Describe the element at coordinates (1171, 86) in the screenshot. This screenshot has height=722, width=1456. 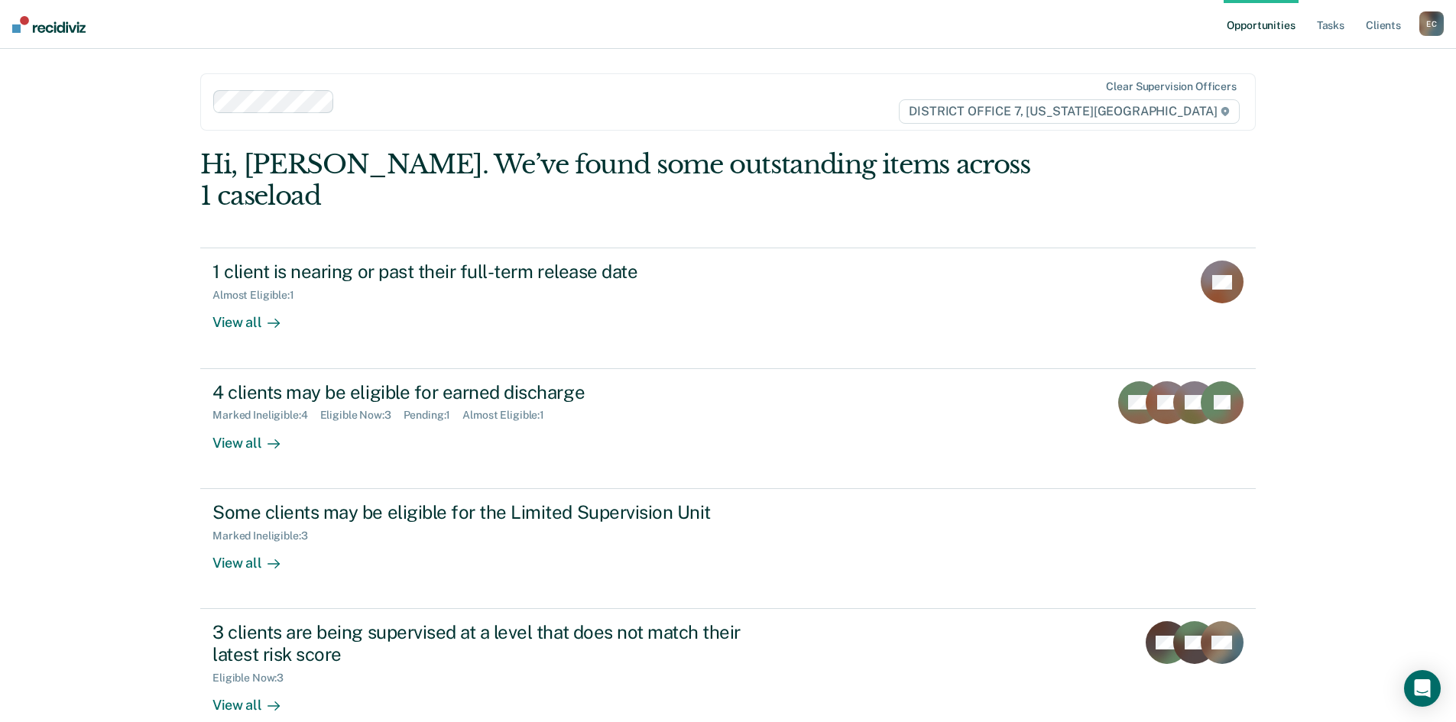
I see `div: Clear supervision officers` at that location.